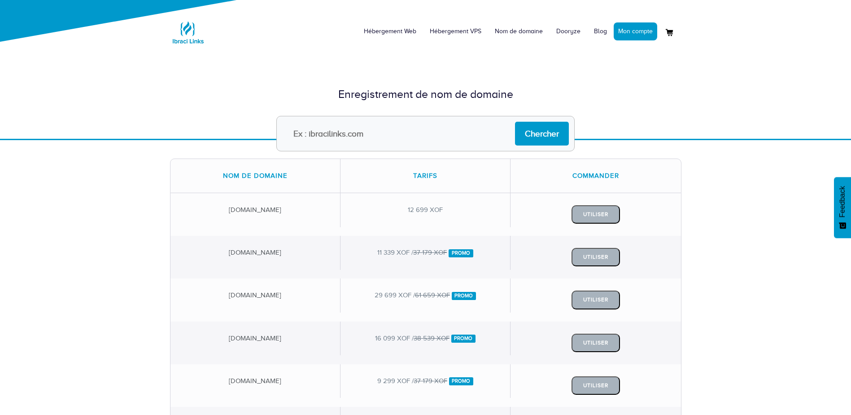 The width and height of the screenshot is (851, 415). What do you see at coordinates (426, 94) in the screenshot?
I see `div: Enregistrement de nom de domaine` at bounding box center [426, 94].